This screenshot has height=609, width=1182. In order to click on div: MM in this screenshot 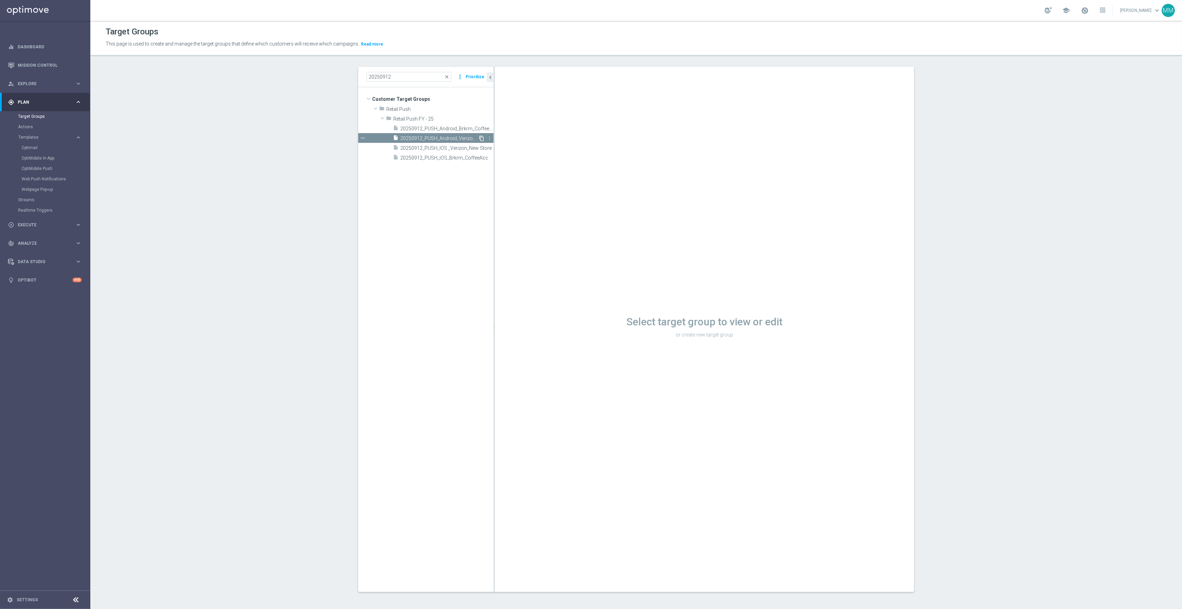, I will do `click(1168, 10)`.